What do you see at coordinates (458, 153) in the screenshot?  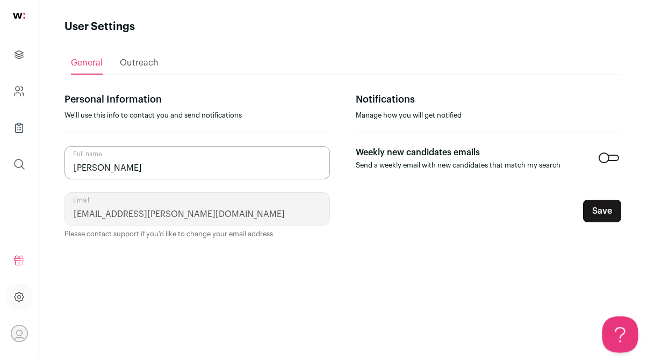 I see `p: Weekly new candidates emails` at bounding box center [458, 153].